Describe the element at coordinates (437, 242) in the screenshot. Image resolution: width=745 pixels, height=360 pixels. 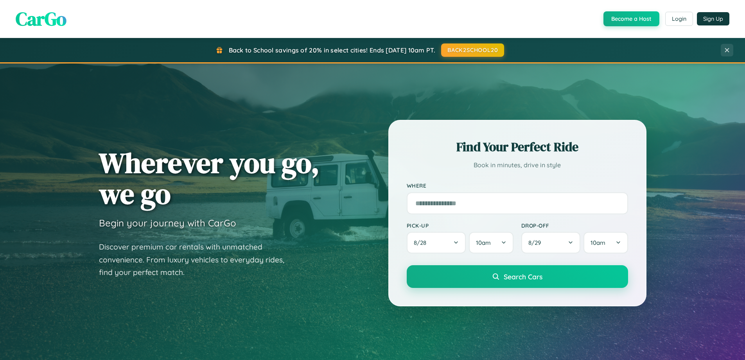
I see `button: 8/28` at that location.